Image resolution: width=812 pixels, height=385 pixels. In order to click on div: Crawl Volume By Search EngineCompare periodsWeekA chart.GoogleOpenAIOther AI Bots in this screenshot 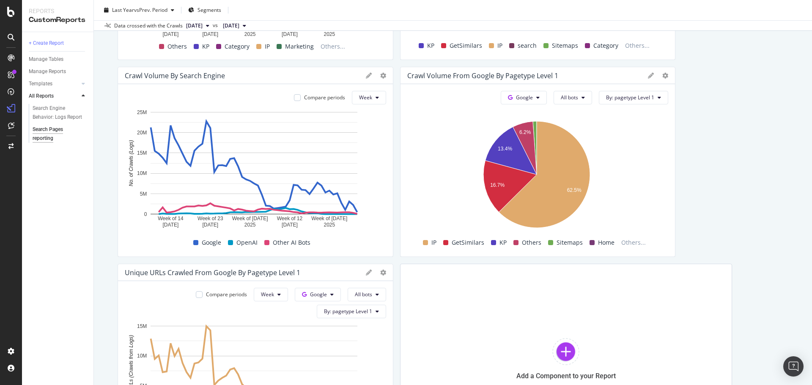, I will do `click(255, 162)`.